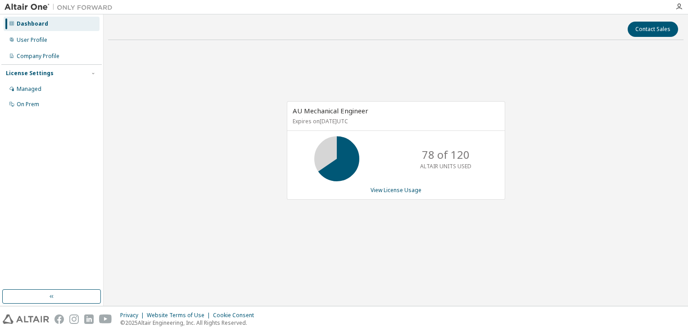 Image resolution: width=688 pixels, height=332 pixels. I want to click on button: Contact Sales, so click(653, 29).